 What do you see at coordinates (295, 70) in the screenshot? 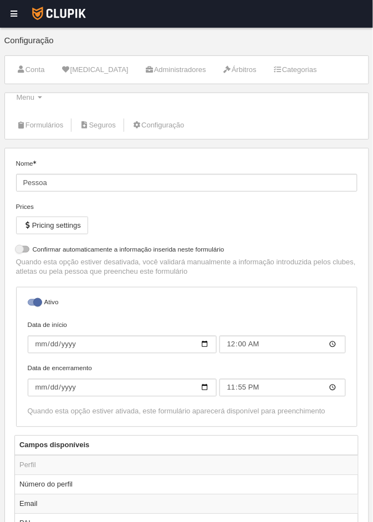
I see `a: Categorias` at bounding box center [295, 70].